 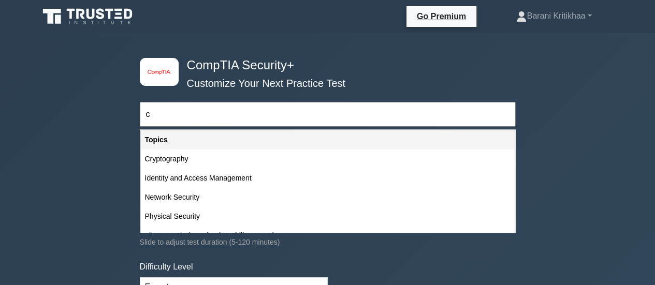 I want to click on a: Go Premium, so click(x=441, y=16).